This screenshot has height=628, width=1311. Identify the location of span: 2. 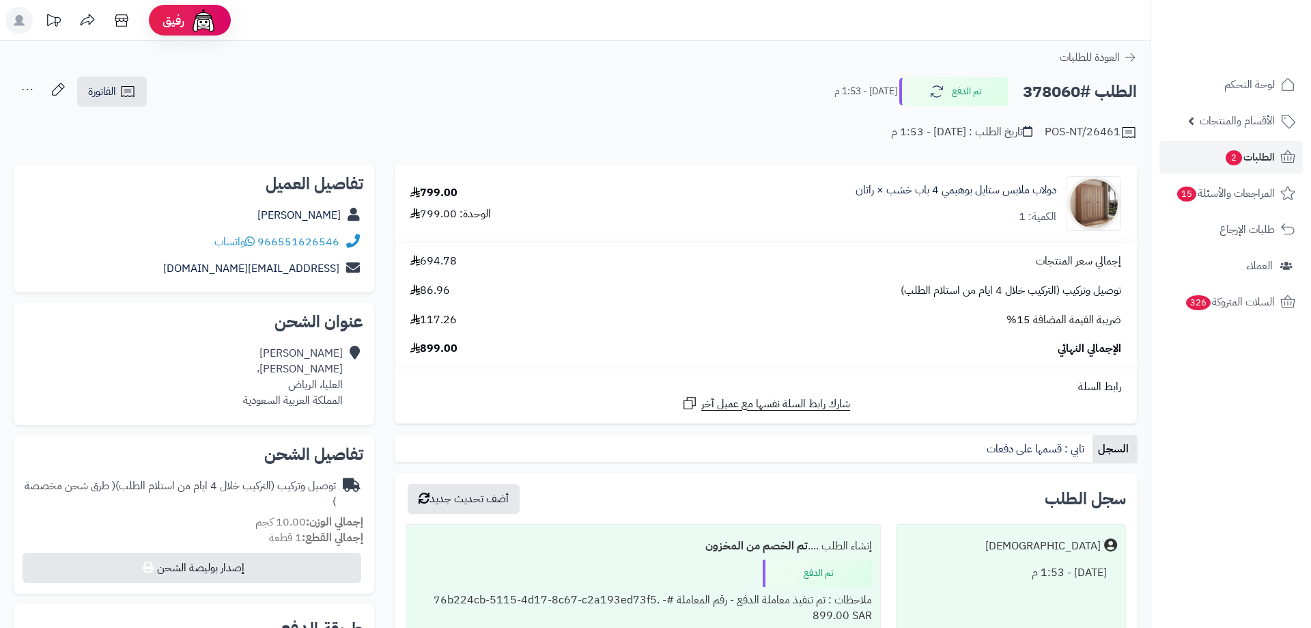
(1234, 158).